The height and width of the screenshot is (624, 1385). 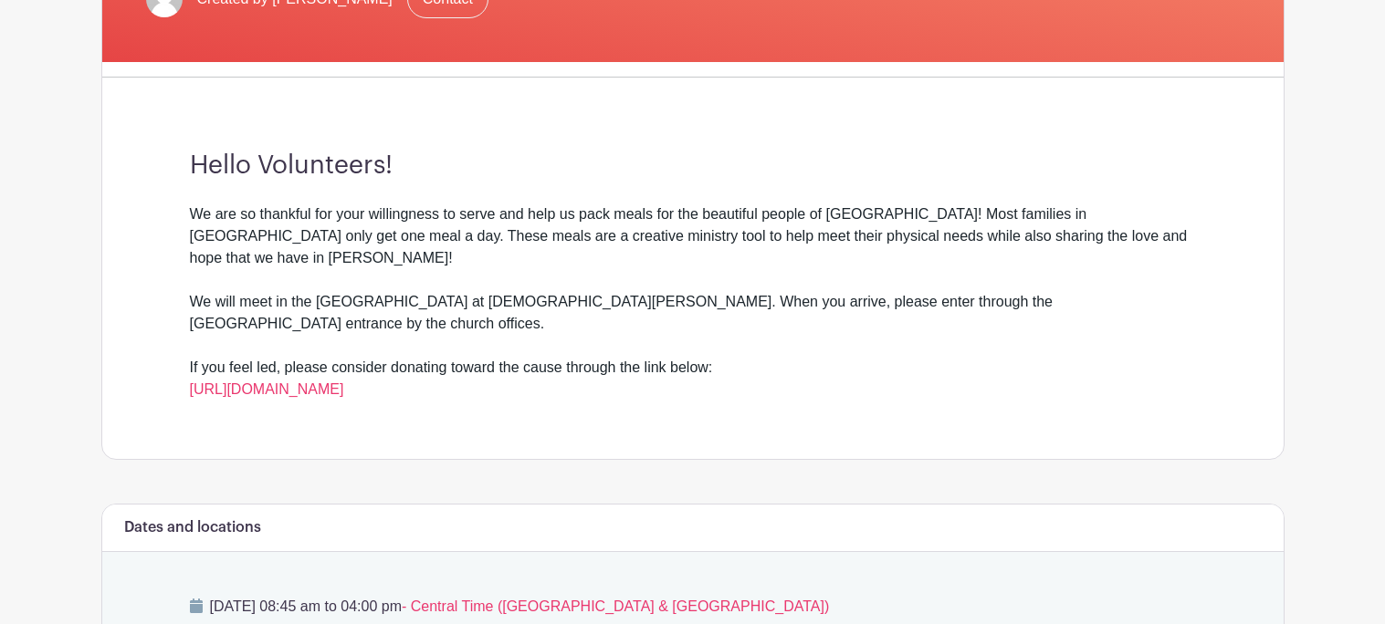 I want to click on div: We are so thankful for your willingness to serve and help us pack meals for the beautiful people ..., so click(x=693, y=302).